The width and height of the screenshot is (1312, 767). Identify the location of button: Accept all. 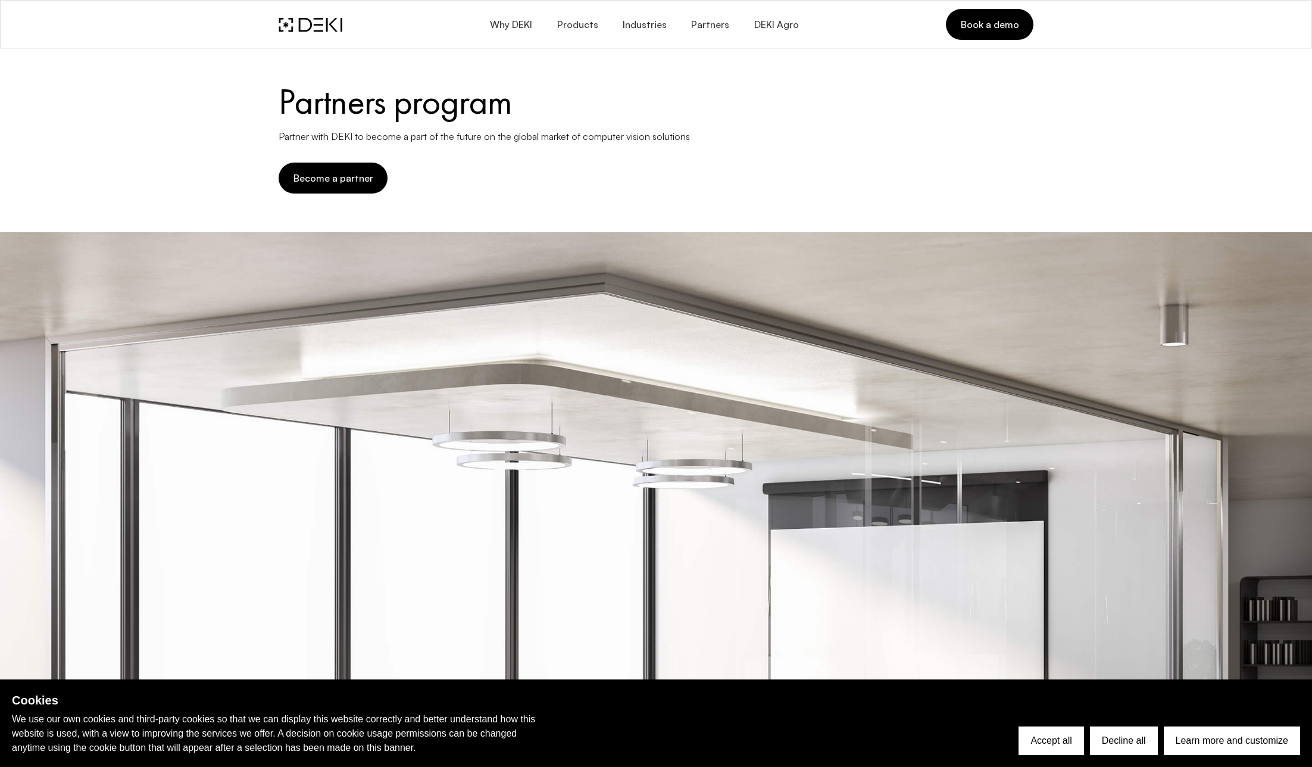
(1051, 741).